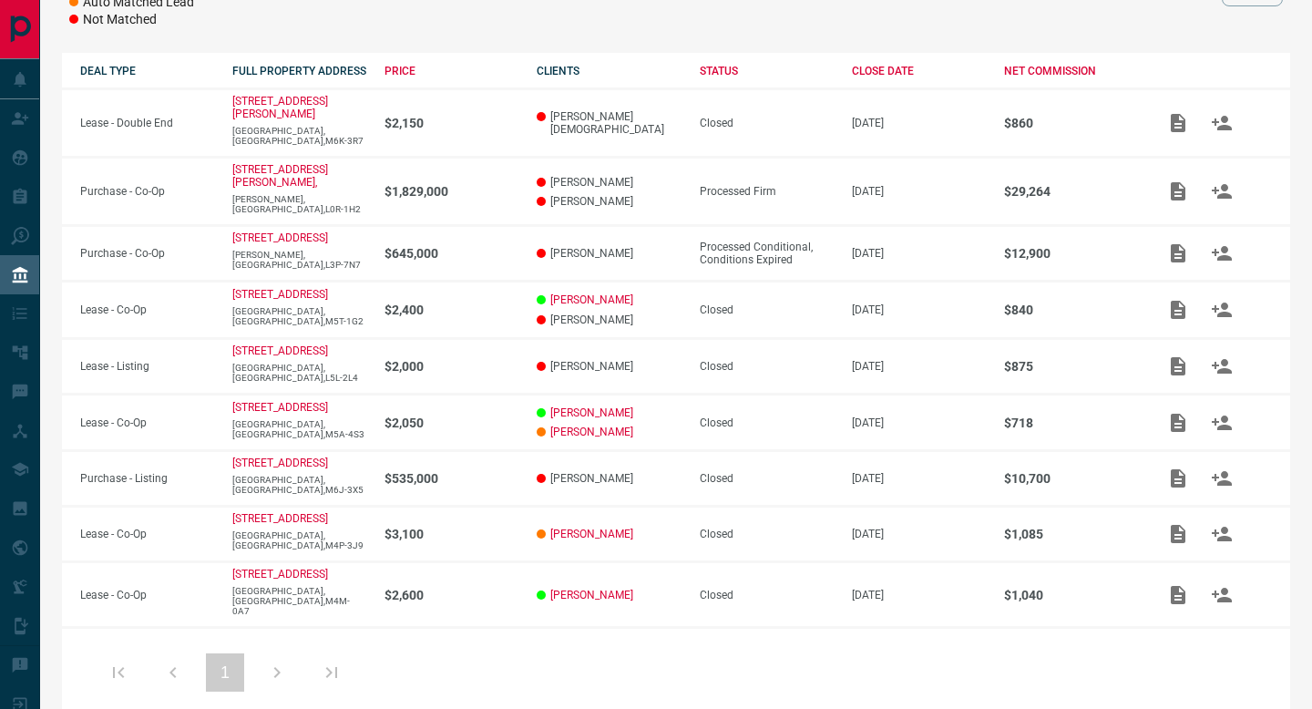 This screenshot has width=1312, height=709. What do you see at coordinates (451, 71) in the screenshot?
I see `div: PRICE` at bounding box center [451, 71].